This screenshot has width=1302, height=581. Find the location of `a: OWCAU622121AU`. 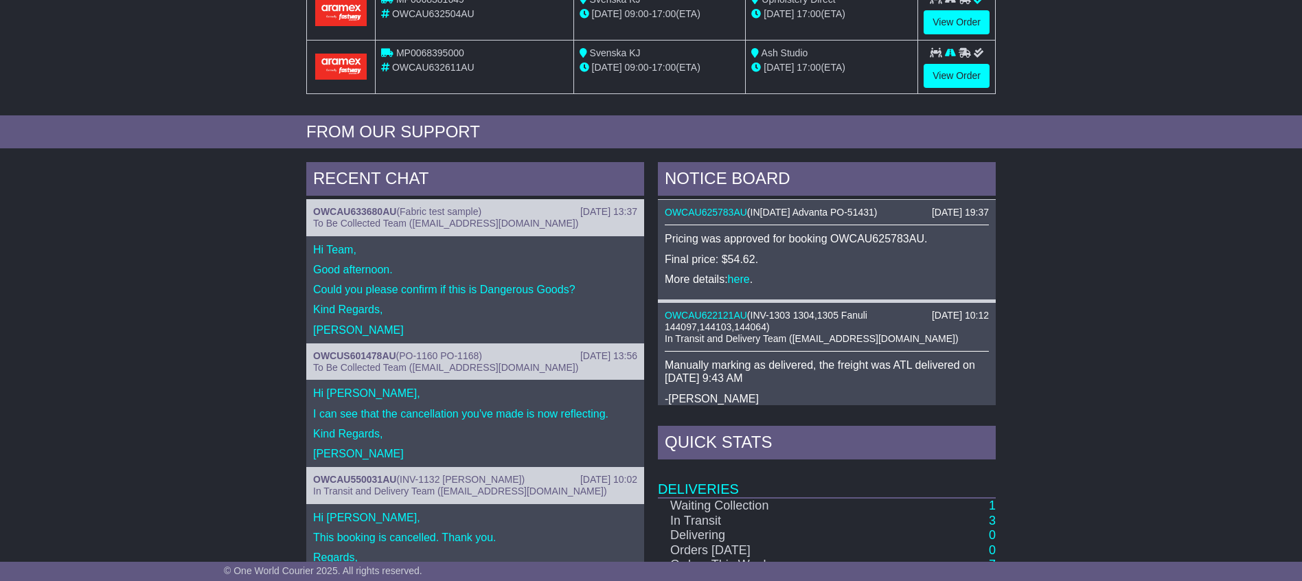

a: OWCAU622121AU is located at coordinates (706, 315).